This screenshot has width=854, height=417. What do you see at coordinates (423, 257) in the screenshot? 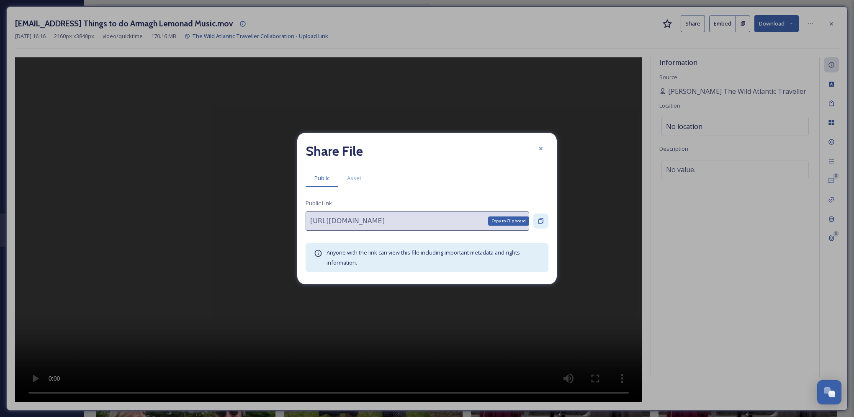
I see `span: Anyone with the link can view this file including important metadata and rights information.` at bounding box center [423, 257].